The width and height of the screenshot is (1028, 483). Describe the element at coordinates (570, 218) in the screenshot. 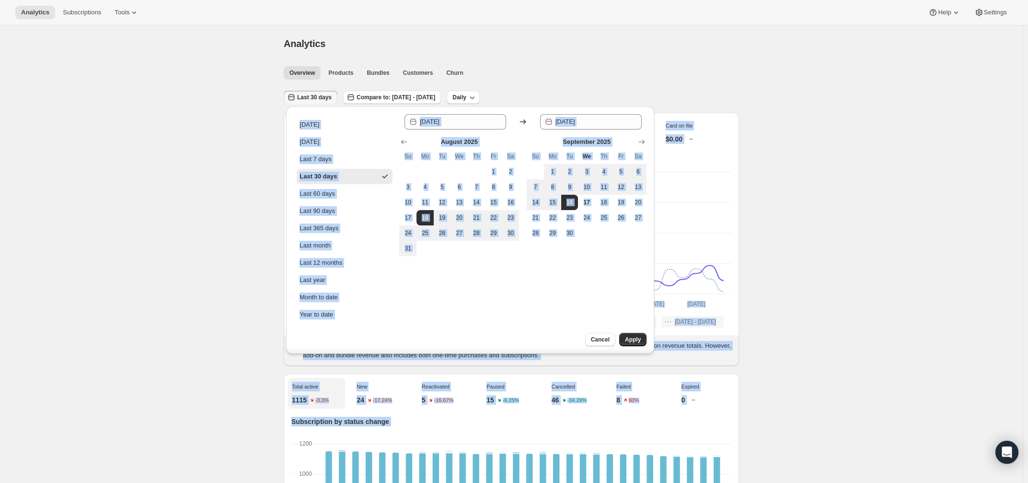

I see `button: Tuesday September 23 2025` at that location.